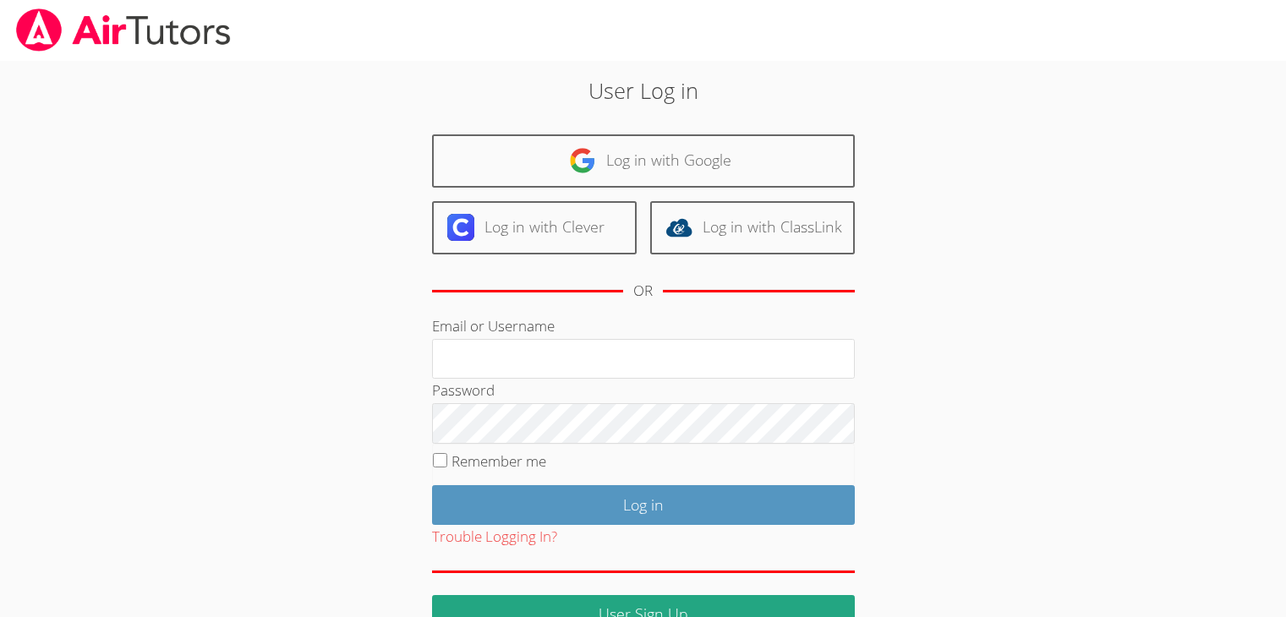  I want to click on a: Log in with ClassLink, so click(752, 227).